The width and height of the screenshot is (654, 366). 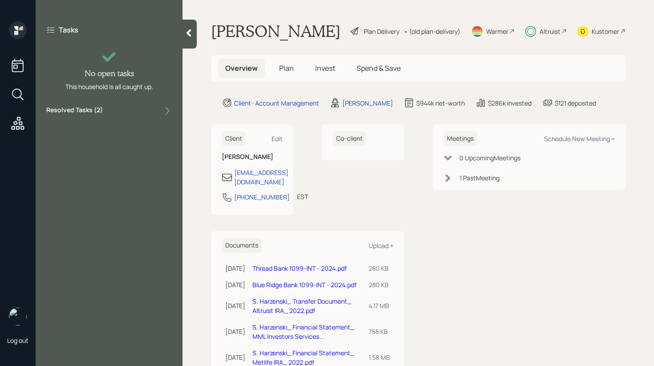 I want to click on div: 758 KB, so click(x=379, y=331).